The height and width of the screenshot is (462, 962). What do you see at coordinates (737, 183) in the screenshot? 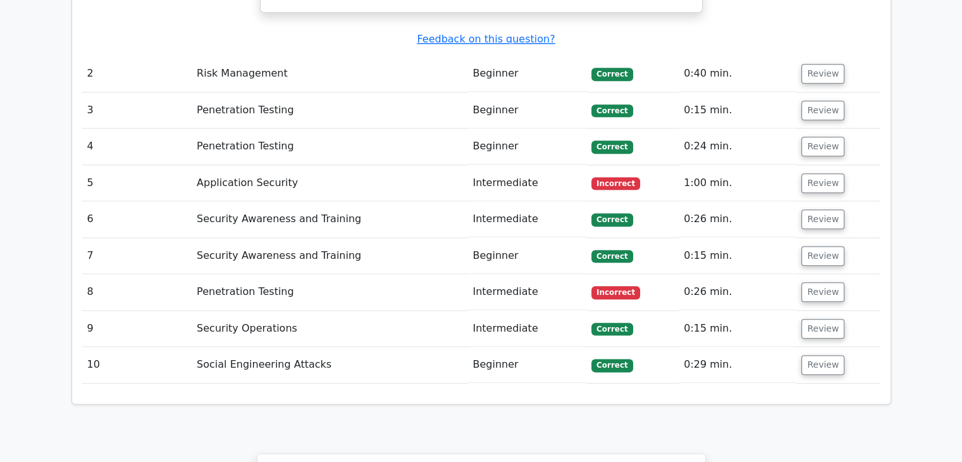
I see `td: 1:00 min.` at bounding box center [737, 183].